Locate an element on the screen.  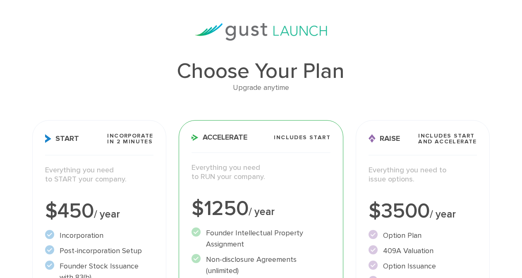
span: Includes START and ACCELERATE is located at coordinates (448, 139).